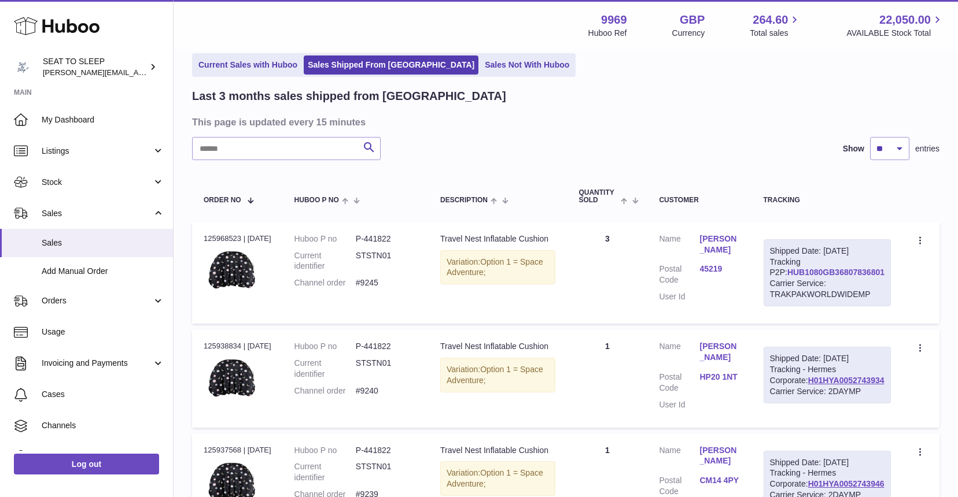 This screenshot has height=497, width=958. Describe the element at coordinates (386, 283) in the screenshot. I see `dd: #9245` at that location.